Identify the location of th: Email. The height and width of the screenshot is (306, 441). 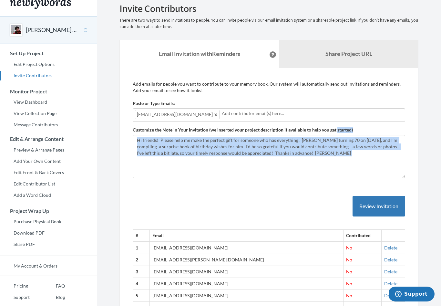
(246, 235).